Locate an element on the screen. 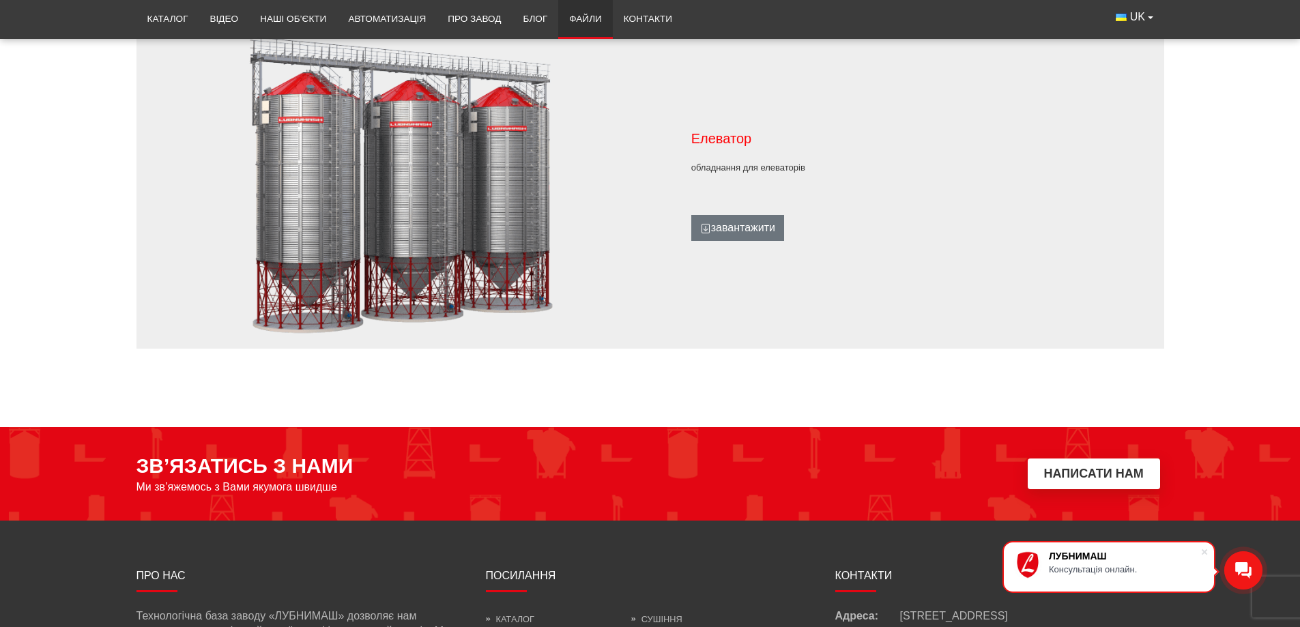  a: Блог is located at coordinates (535, 19).